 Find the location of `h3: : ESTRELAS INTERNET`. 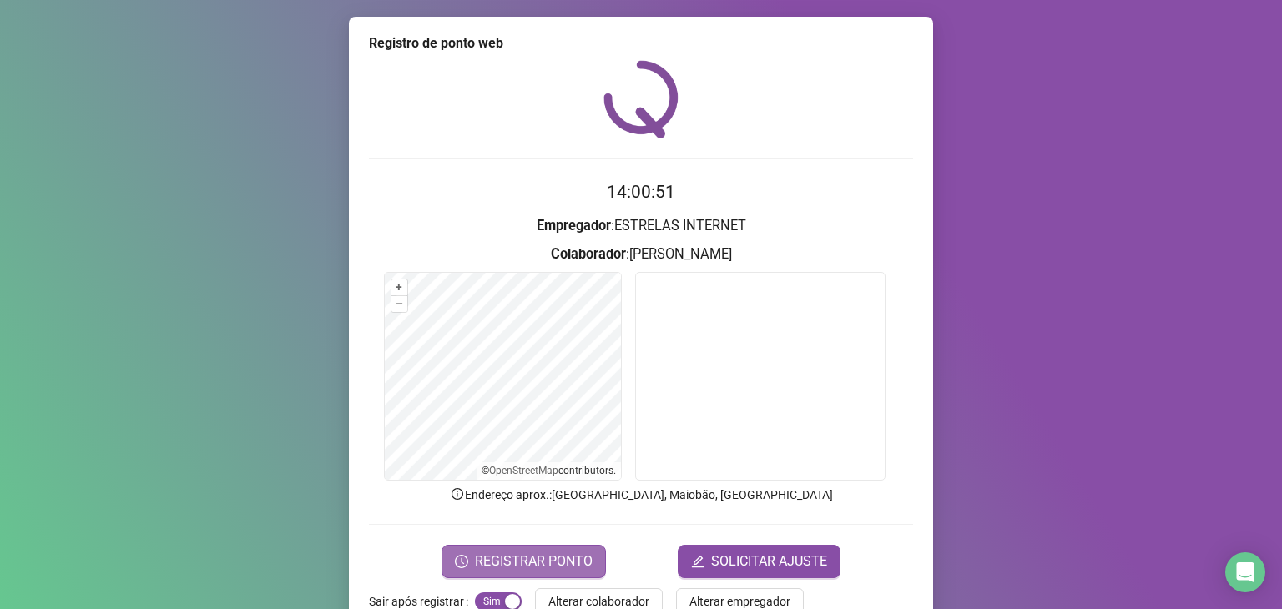

h3: : ESTRELAS INTERNET is located at coordinates (641, 226).